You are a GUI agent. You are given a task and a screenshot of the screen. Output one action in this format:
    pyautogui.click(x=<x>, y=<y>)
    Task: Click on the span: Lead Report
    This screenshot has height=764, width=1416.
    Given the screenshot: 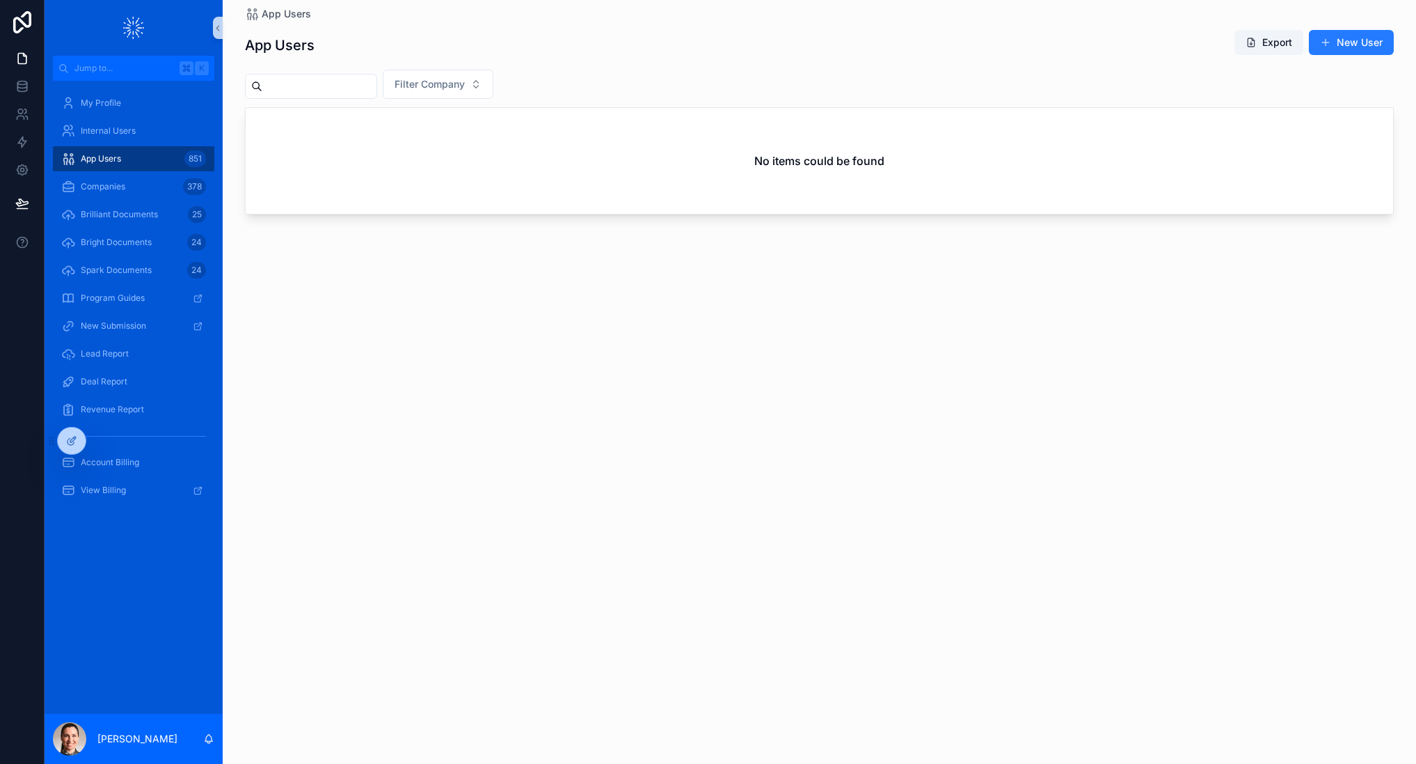 What is the action you would take?
    pyautogui.click(x=104, y=354)
    